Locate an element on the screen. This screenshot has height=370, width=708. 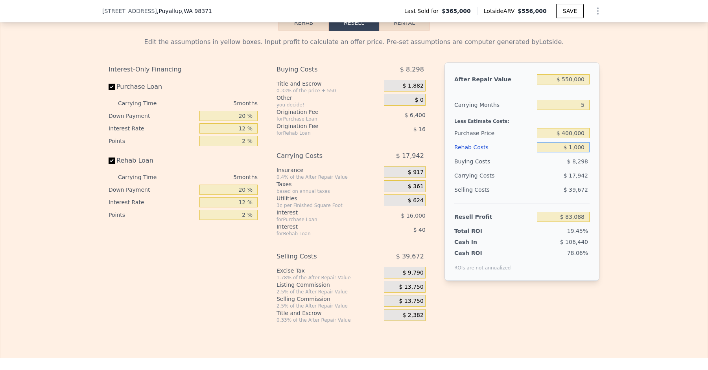
div: 1.78% of the After Repair Value is located at coordinates (328, 278).